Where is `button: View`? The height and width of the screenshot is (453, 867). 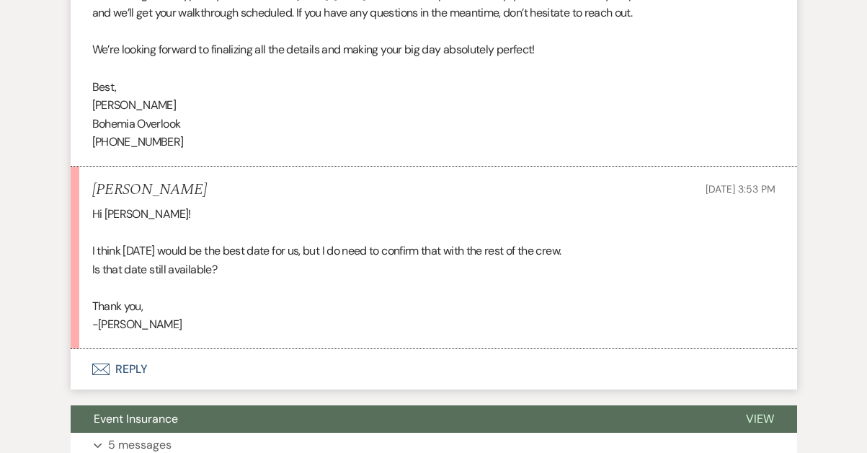
button: View is located at coordinates (760, 419).